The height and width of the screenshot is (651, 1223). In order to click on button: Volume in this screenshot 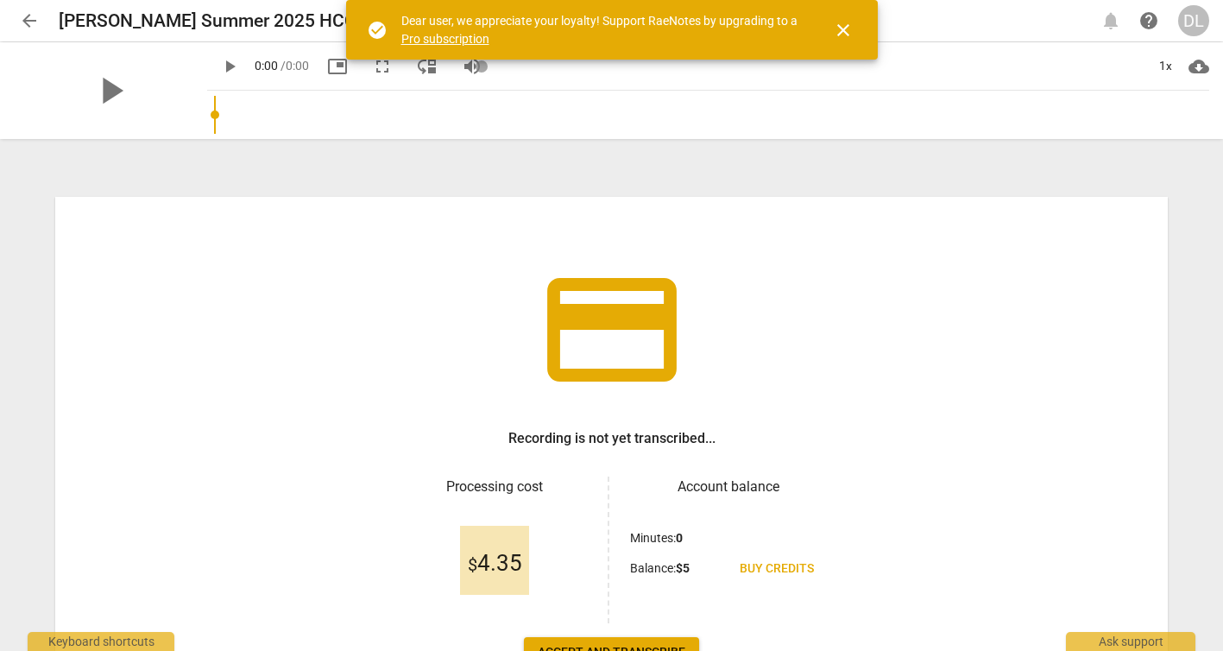, I will do `click(472, 66)`.